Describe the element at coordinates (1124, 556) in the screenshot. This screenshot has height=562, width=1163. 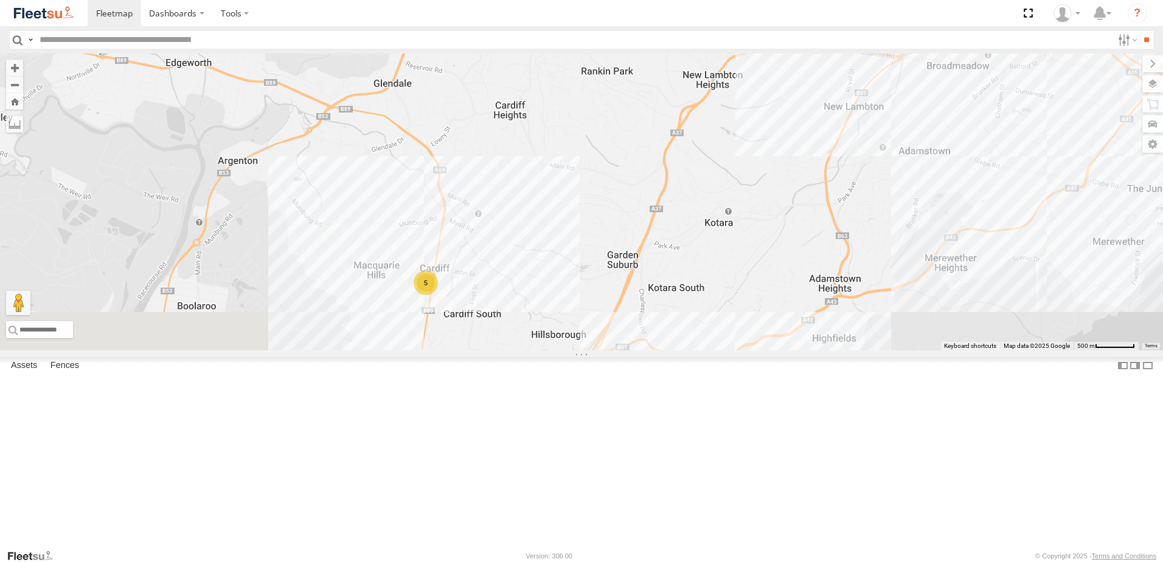
I see `a: Terms and Conditions` at that location.